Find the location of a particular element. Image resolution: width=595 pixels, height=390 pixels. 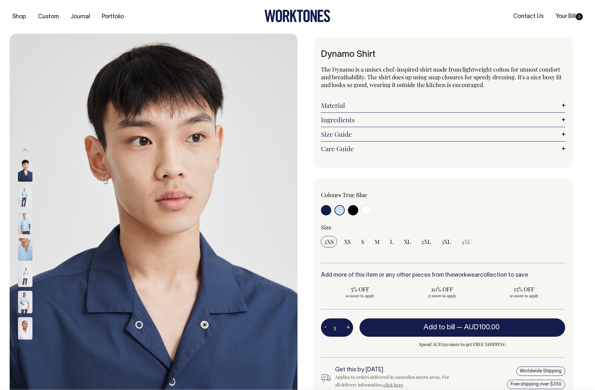

label: True Blue is located at coordinates (355, 195).